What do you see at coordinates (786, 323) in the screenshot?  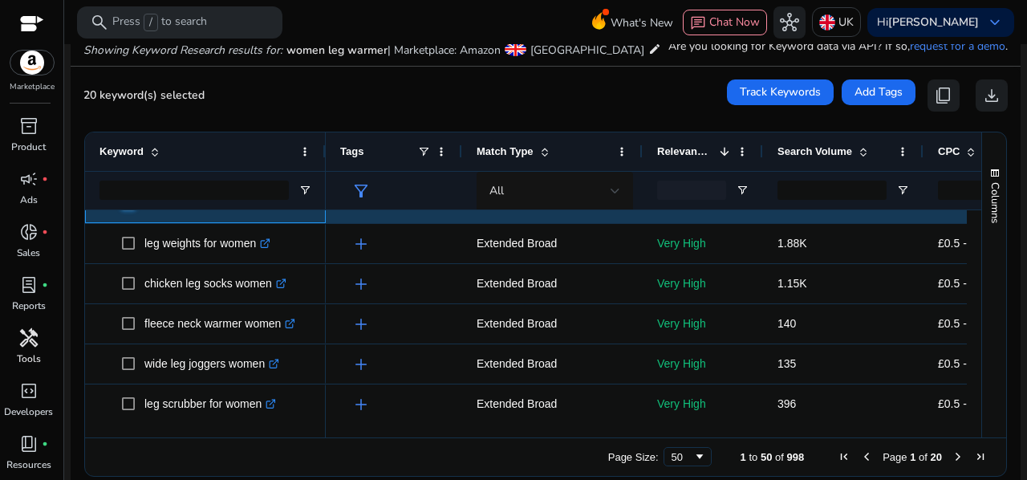 I see `span: 140` at bounding box center [786, 323].